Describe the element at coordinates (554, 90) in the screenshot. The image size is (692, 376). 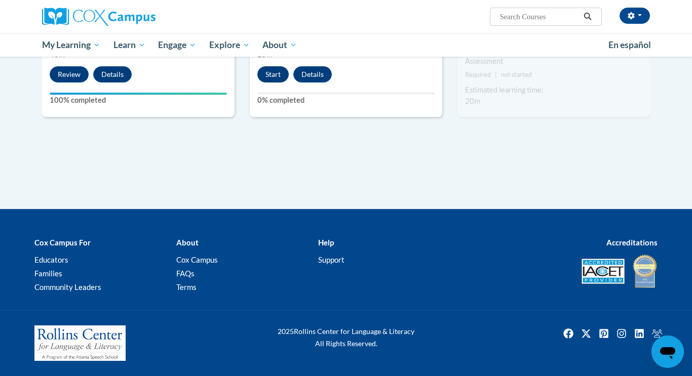
I see `div: Estimated learning time:` at that location.